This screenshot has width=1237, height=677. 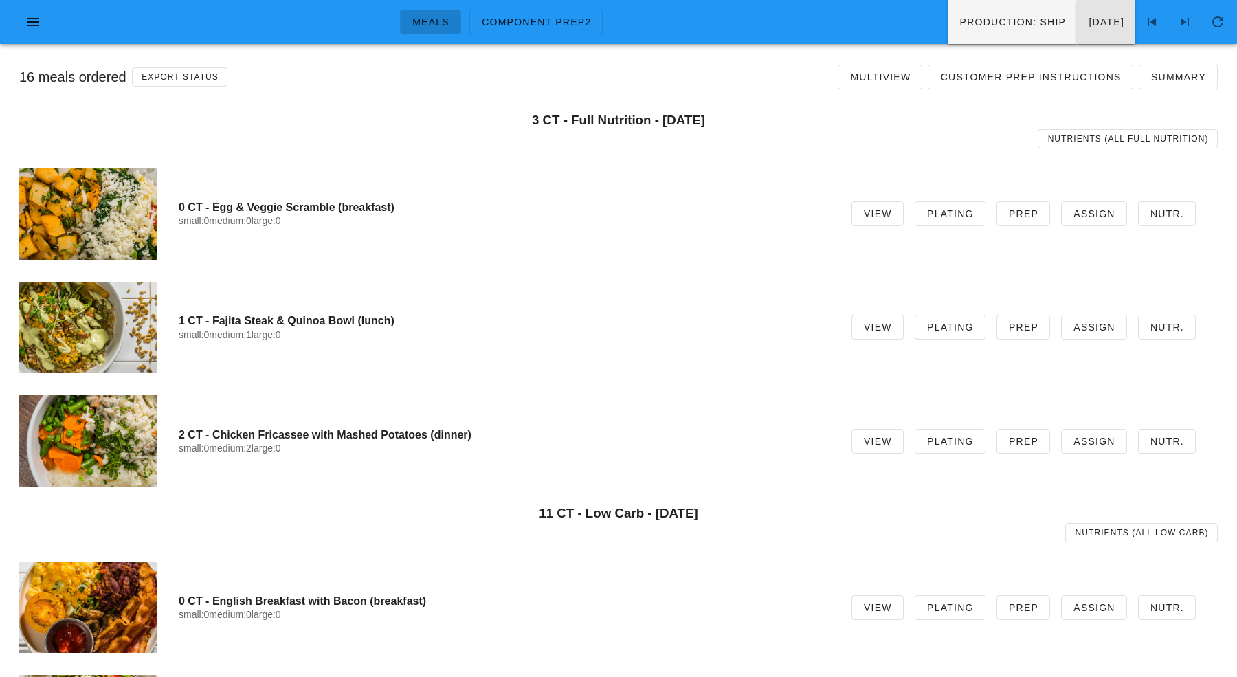 I want to click on a: Nutrients (all Low Carb), so click(x=1142, y=533).